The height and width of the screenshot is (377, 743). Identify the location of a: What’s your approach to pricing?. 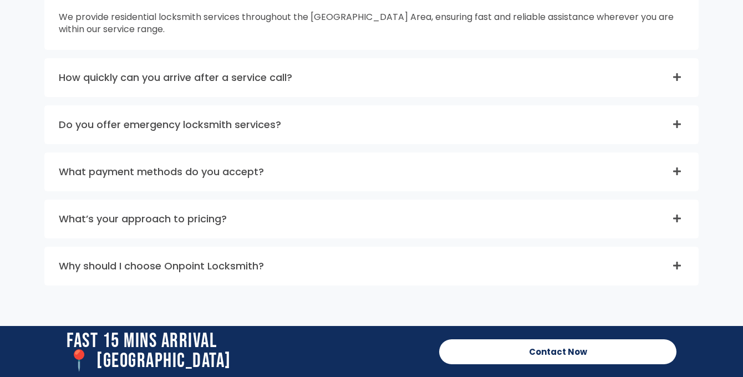
(143, 219).